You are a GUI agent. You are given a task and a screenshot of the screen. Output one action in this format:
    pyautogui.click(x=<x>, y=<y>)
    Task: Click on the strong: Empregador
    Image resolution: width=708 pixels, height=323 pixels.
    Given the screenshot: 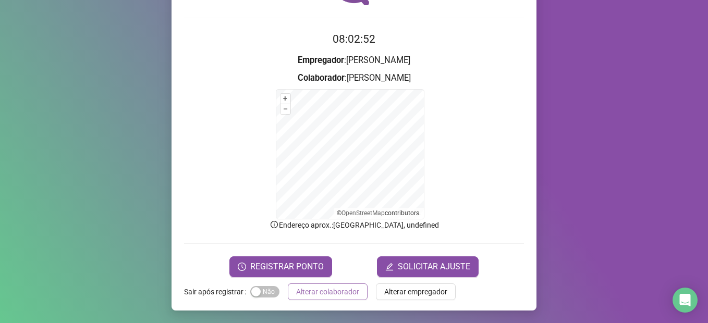 What is the action you would take?
    pyautogui.click(x=320, y=60)
    